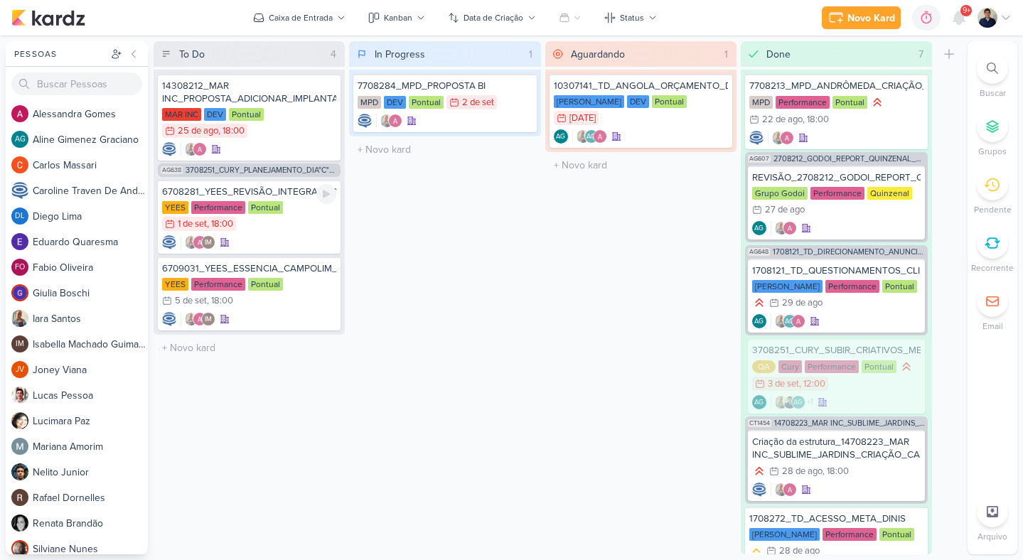 This screenshot has height=560, width=1023. Describe the element at coordinates (836, 449) in the screenshot. I see `div: Criação da estrutura_14708223_MAR INC_SUBLIME_JARDINS_CRIAÇÃO_CAMPANHA_GOOLE_ADS` at that location.